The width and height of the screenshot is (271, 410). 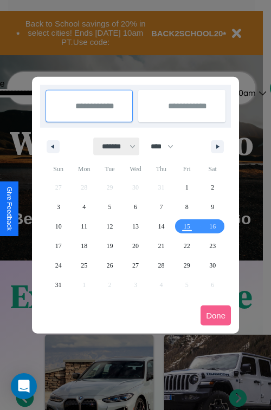 I want to click on button: 28, so click(x=161, y=265).